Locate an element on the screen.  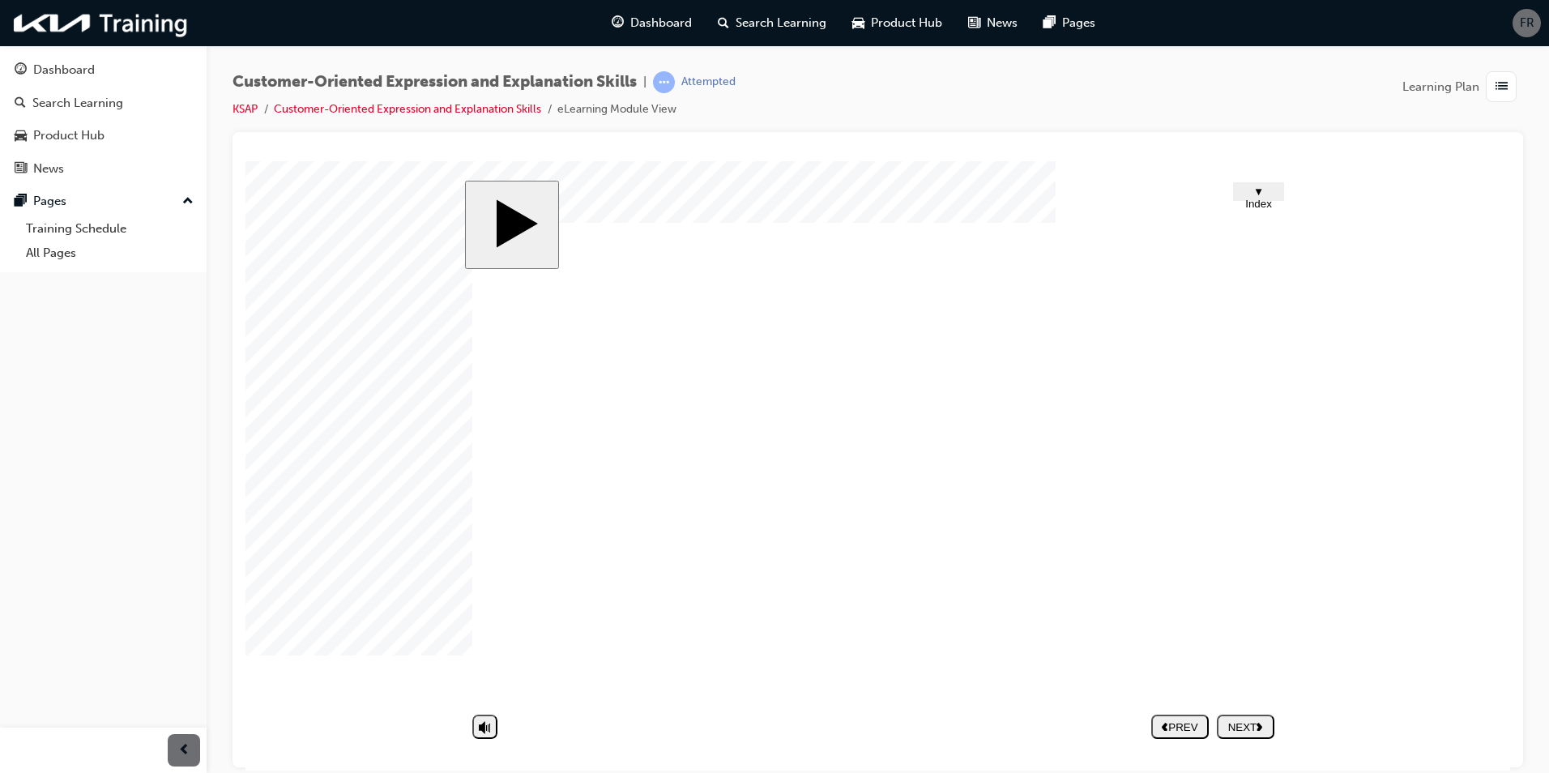
a: pages-iconPages is located at coordinates (1069, 23).